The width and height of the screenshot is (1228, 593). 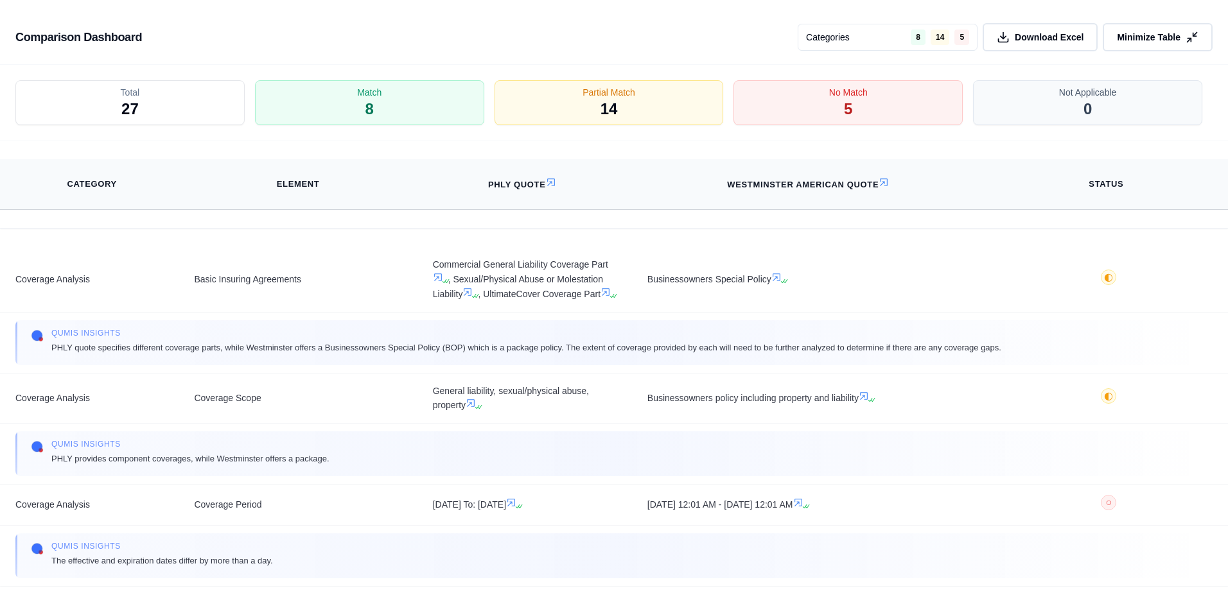 I want to click on span: Businessowners Special Policy, so click(x=810, y=279).